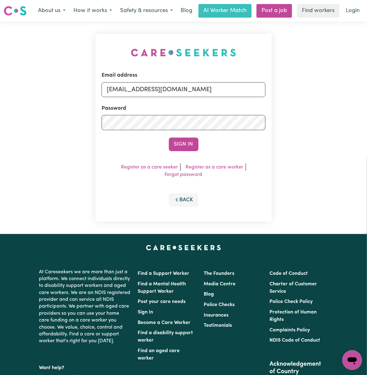 The image size is (367, 375). I want to click on a: Login, so click(353, 11).